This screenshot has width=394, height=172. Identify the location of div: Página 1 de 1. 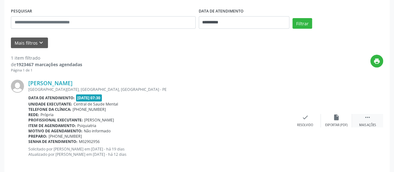
(46, 70).